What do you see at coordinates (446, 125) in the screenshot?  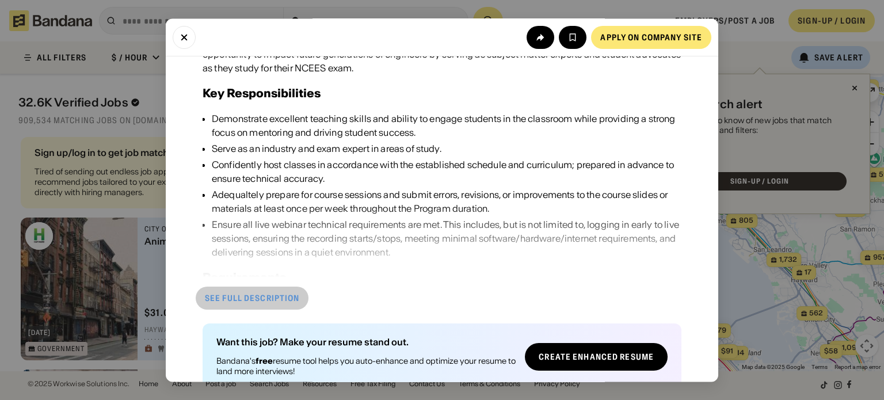 I see `div: Demonstrate excellent teaching skills and ability to engage students in the classroom while provi...` at bounding box center [446, 125].